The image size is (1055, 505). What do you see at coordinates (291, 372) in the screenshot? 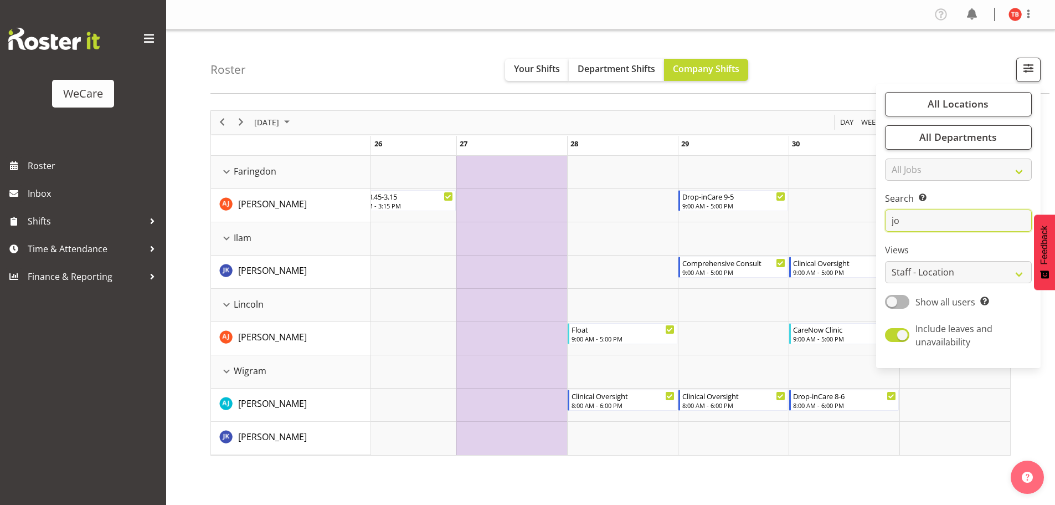
I see `td: Wigram resource` at bounding box center [291, 372].